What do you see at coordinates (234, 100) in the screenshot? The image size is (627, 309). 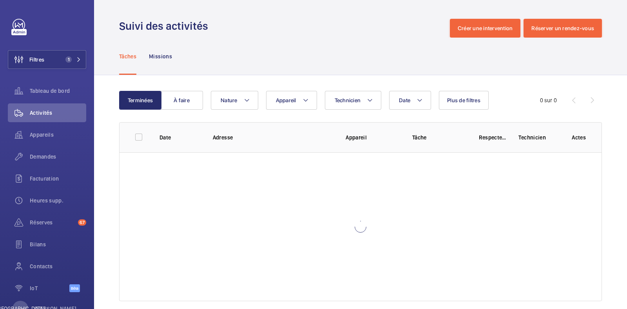 I see `button: Nature` at bounding box center [234, 100].